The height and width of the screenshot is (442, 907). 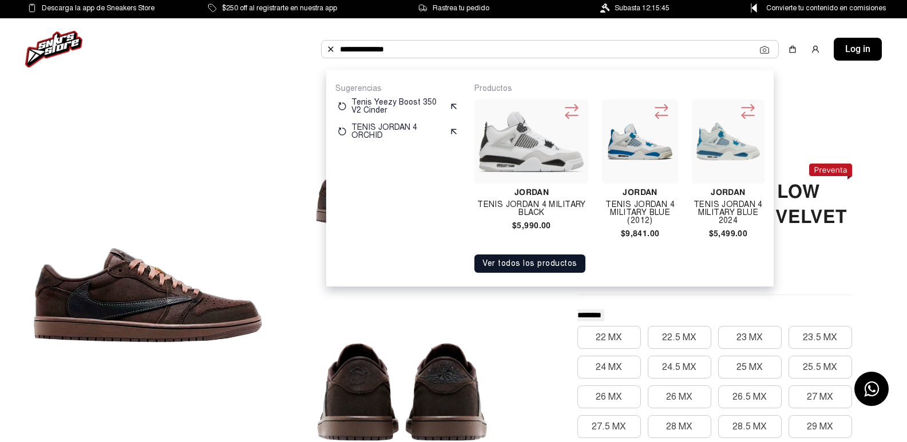 I want to click on span: Log in, so click(x=857, y=49).